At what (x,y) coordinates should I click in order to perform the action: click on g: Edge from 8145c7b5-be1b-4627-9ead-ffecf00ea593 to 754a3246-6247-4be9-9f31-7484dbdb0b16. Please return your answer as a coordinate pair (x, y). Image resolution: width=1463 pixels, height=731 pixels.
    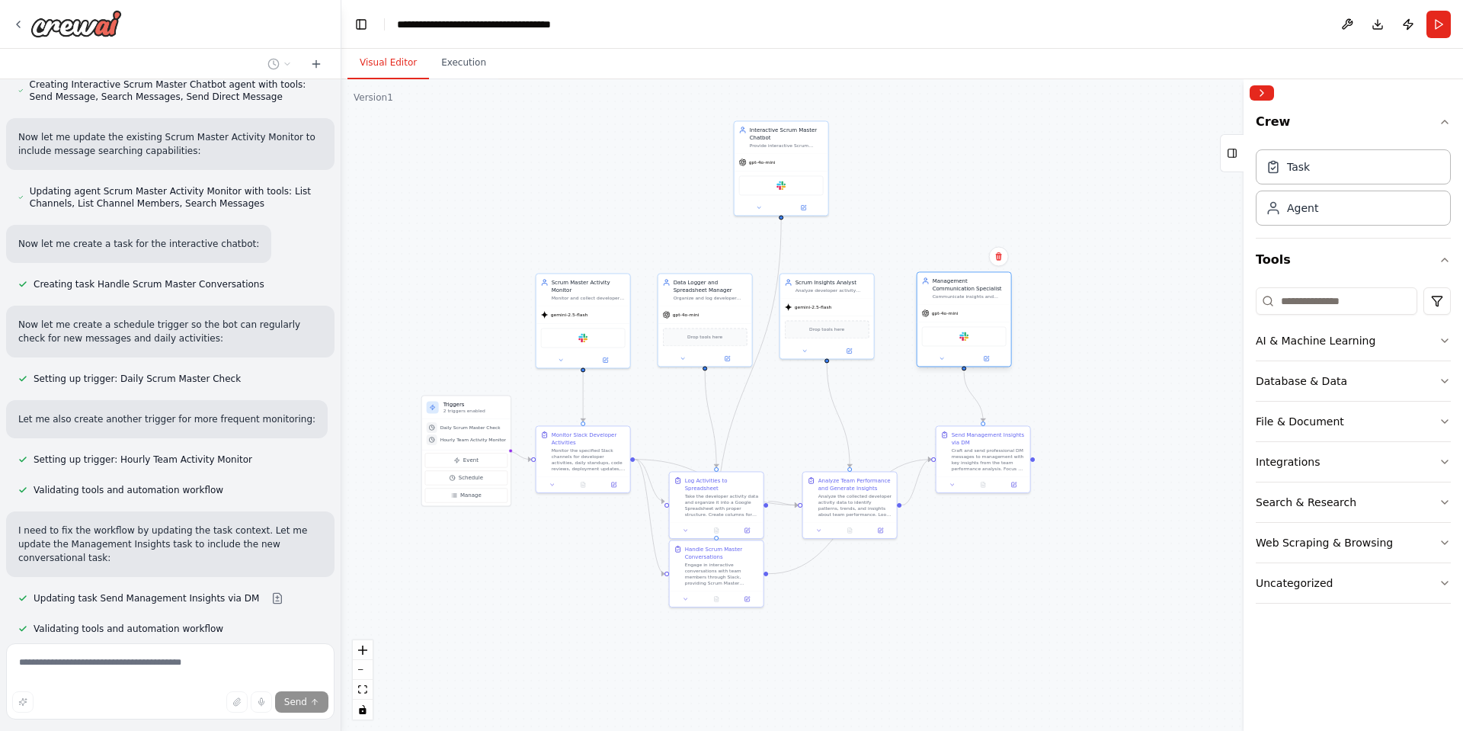
    Looking at the image, I should click on (649, 480).